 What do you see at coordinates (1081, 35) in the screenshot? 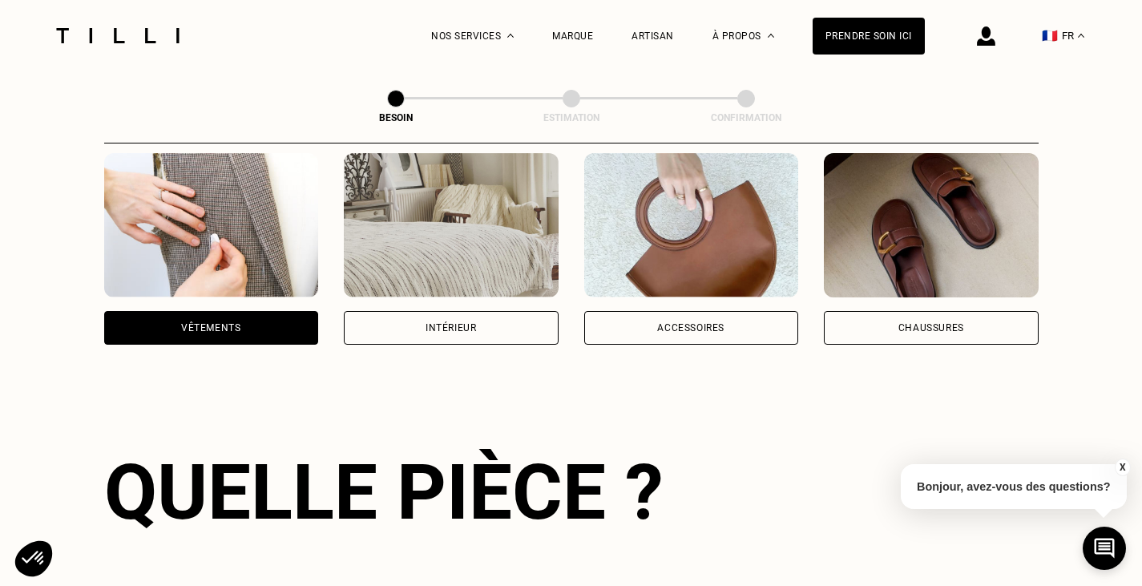
I see `img: menu déroulant` at bounding box center [1081, 35].